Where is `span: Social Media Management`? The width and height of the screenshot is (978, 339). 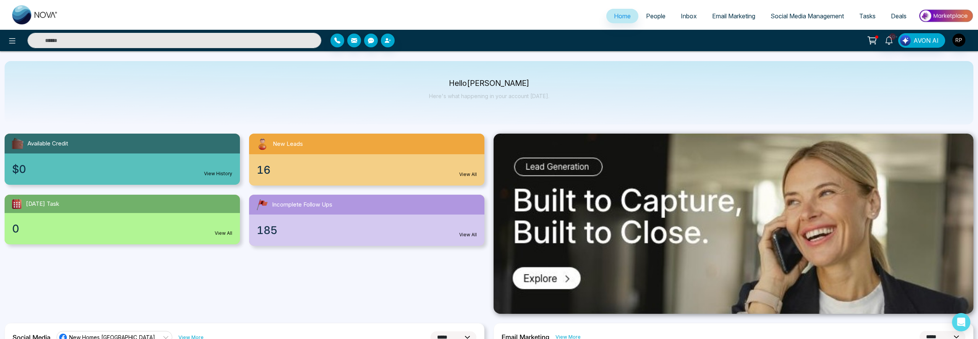
span: Social Media Management is located at coordinates (807, 16).